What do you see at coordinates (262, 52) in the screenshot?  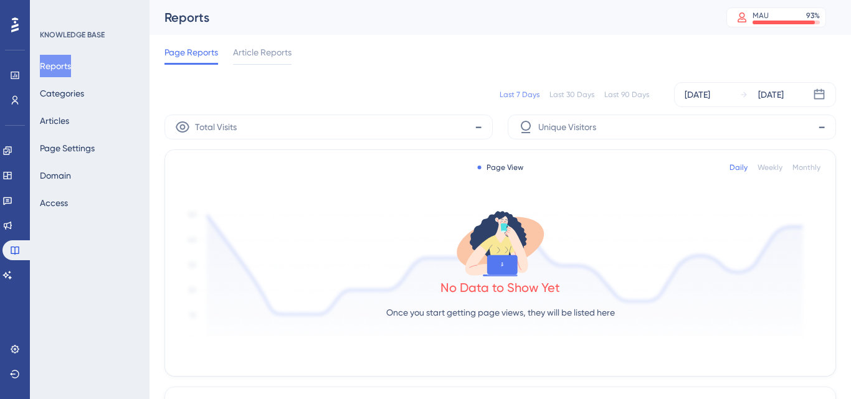 I see `span: Article Reports` at bounding box center [262, 52].